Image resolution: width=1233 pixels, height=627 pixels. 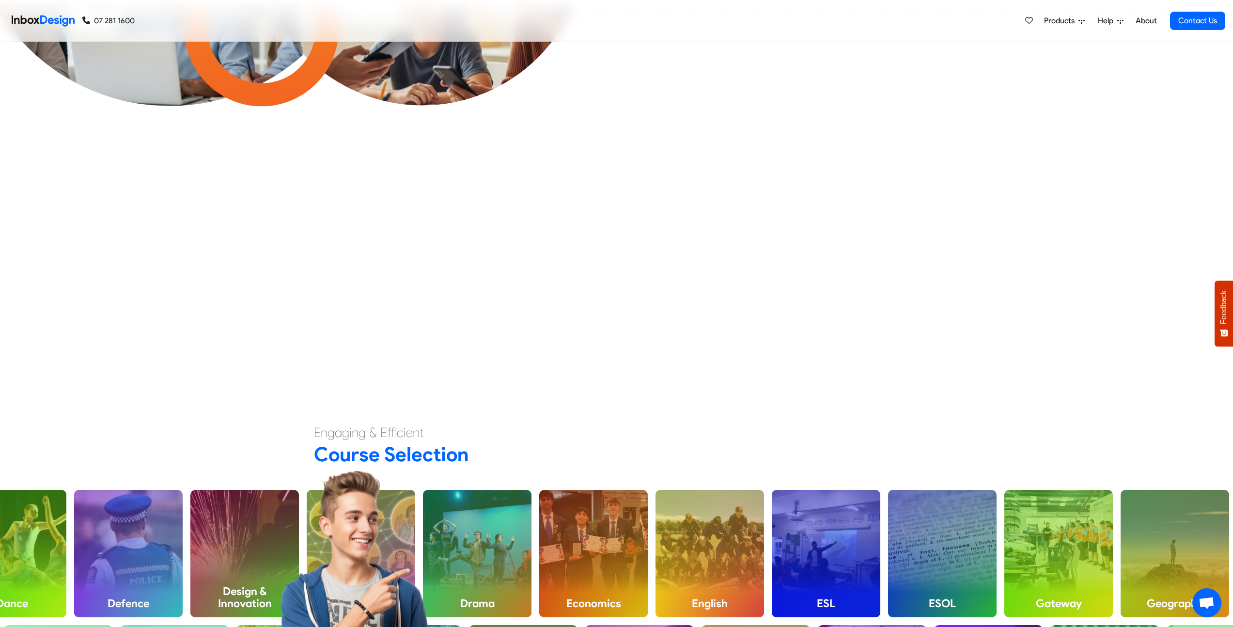 What do you see at coordinates (826, 603) in the screenshot?
I see `h4: ESL` at bounding box center [826, 603].